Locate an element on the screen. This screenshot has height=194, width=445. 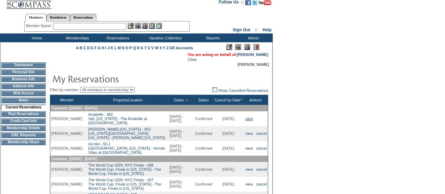
a: Z is located at coordinates (167, 48).